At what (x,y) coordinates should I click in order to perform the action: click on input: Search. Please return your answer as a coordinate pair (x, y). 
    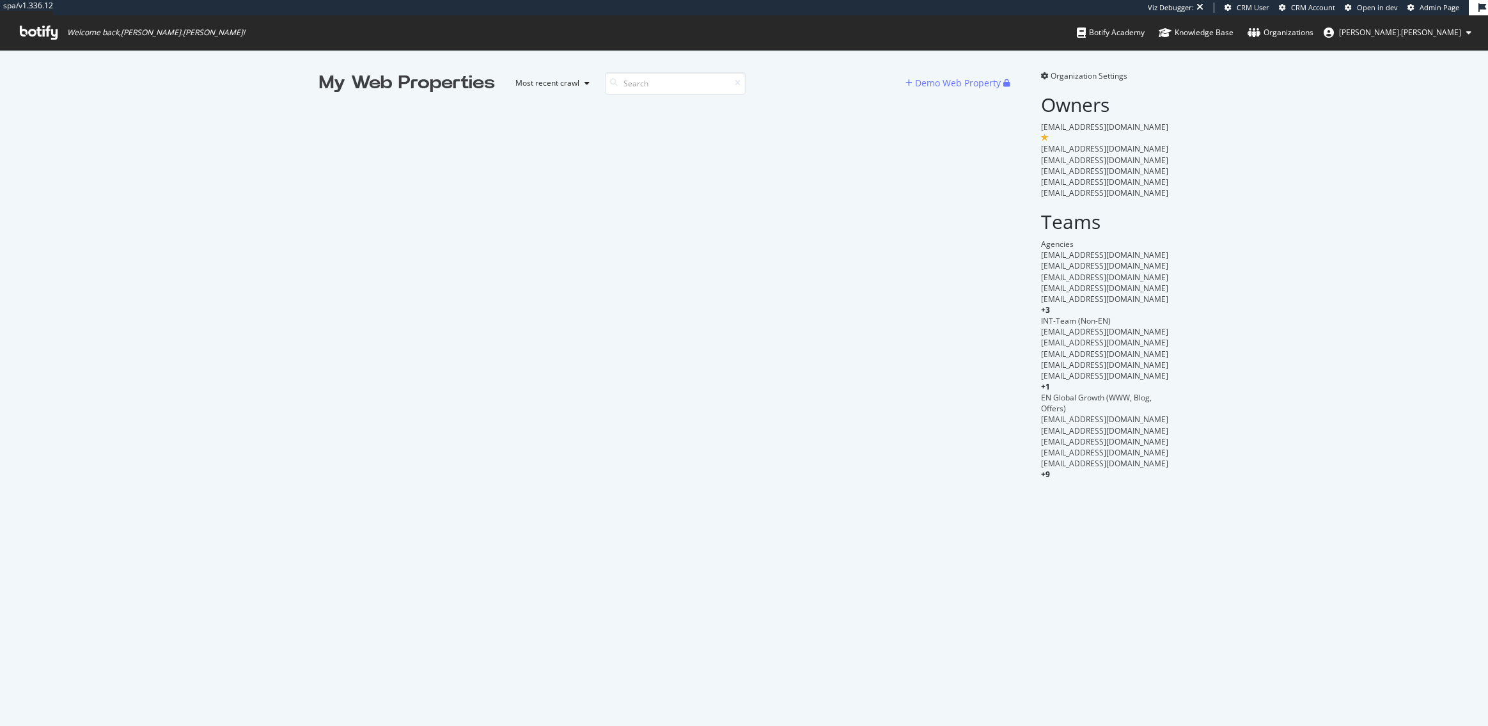
    Looking at the image, I should click on (675, 83).